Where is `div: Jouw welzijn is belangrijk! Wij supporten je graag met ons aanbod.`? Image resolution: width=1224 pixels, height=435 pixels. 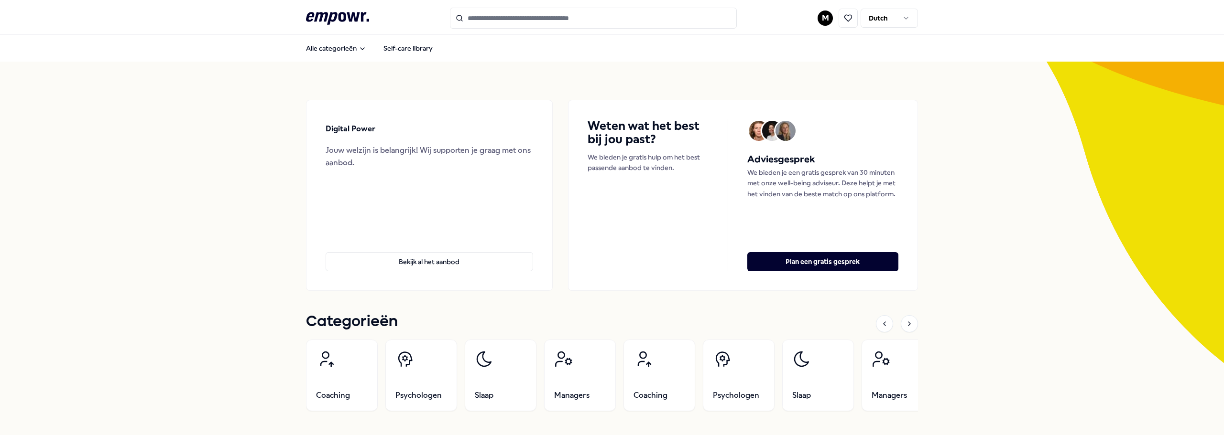
div: Jouw welzijn is belangrijk! Wij supporten je graag met ons aanbod. is located at coordinates (429, 156).